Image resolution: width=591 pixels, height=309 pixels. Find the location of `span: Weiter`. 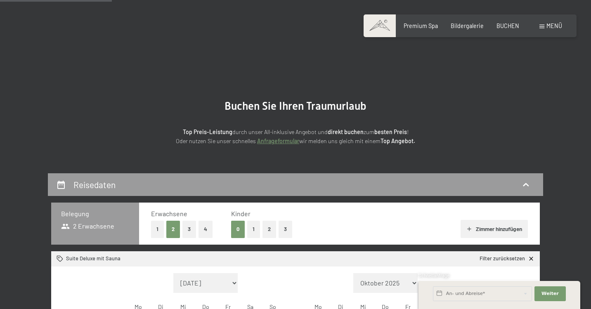

span: Weiter is located at coordinates (550, 294).